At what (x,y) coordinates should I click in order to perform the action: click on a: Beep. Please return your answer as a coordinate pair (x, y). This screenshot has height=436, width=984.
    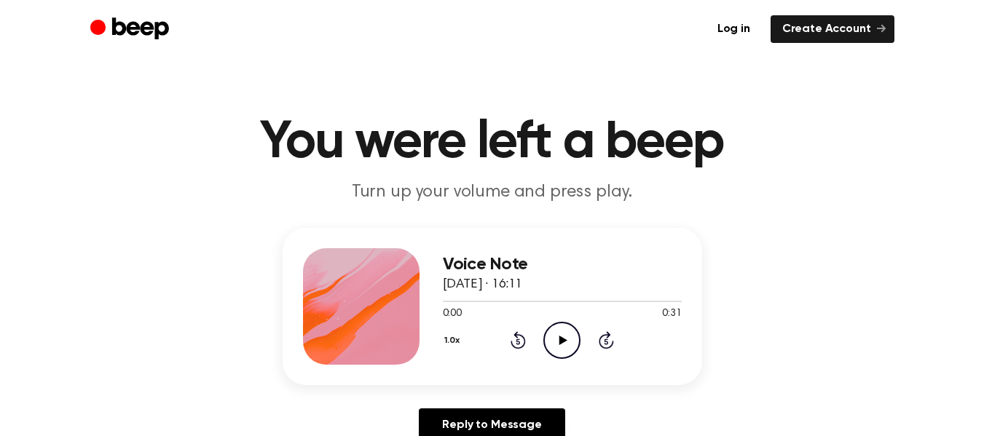
    Looking at the image, I should click on (131, 29).